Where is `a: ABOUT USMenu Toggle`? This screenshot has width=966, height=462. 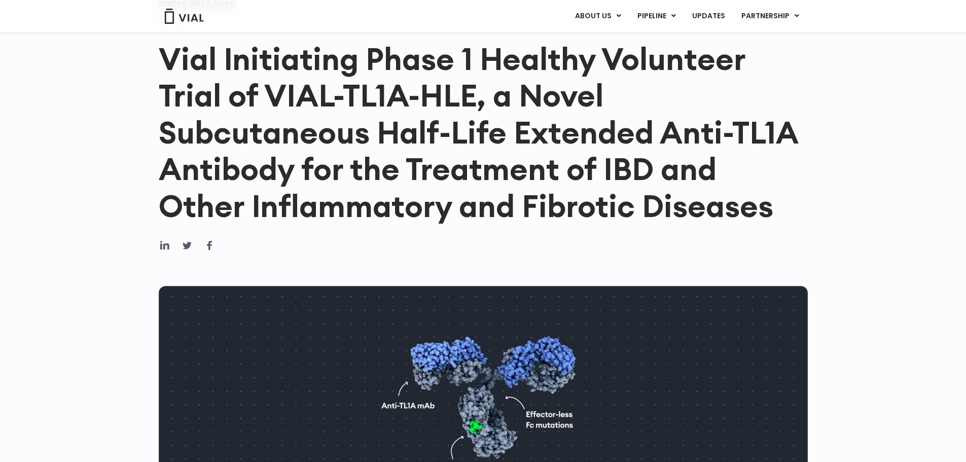
a: ABOUT USMenu Toggle is located at coordinates (598, 16).